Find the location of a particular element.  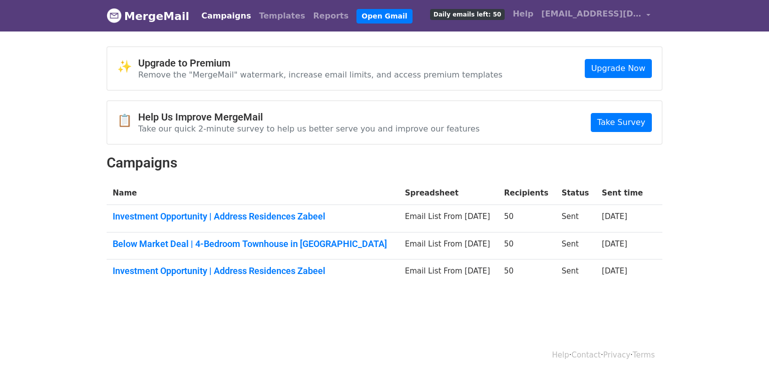

img: MergeMail logo is located at coordinates (114, 16).